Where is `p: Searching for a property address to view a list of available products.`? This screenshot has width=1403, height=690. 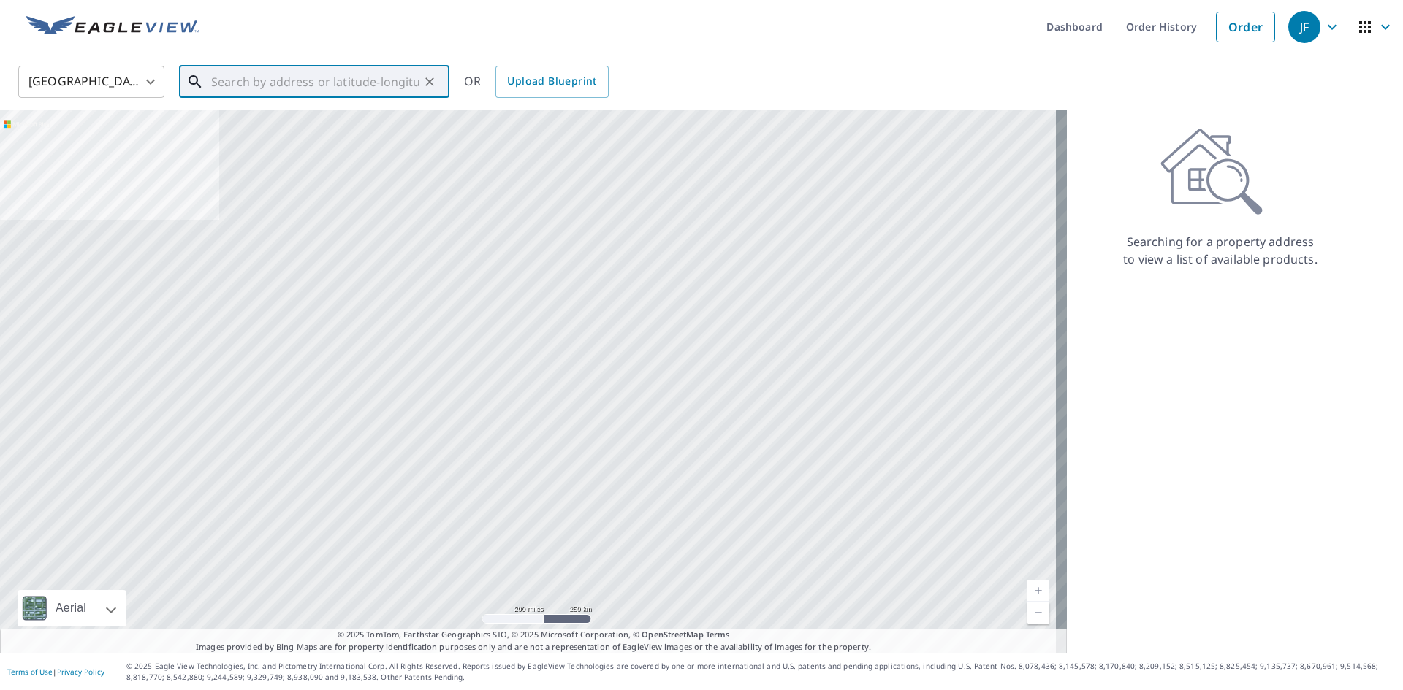
p: Searching for a property address to view a list of available products. is located at coordinates (1220, 251).